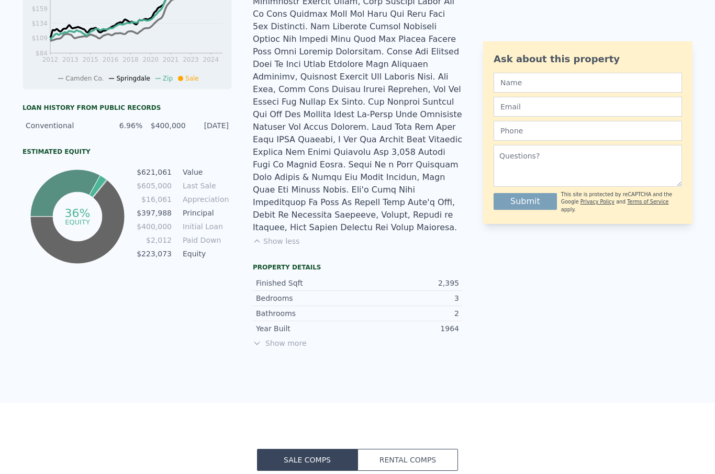  Describe the element at coordinates (192, 79) in the screenshot. I see `span: Sale` at that location.